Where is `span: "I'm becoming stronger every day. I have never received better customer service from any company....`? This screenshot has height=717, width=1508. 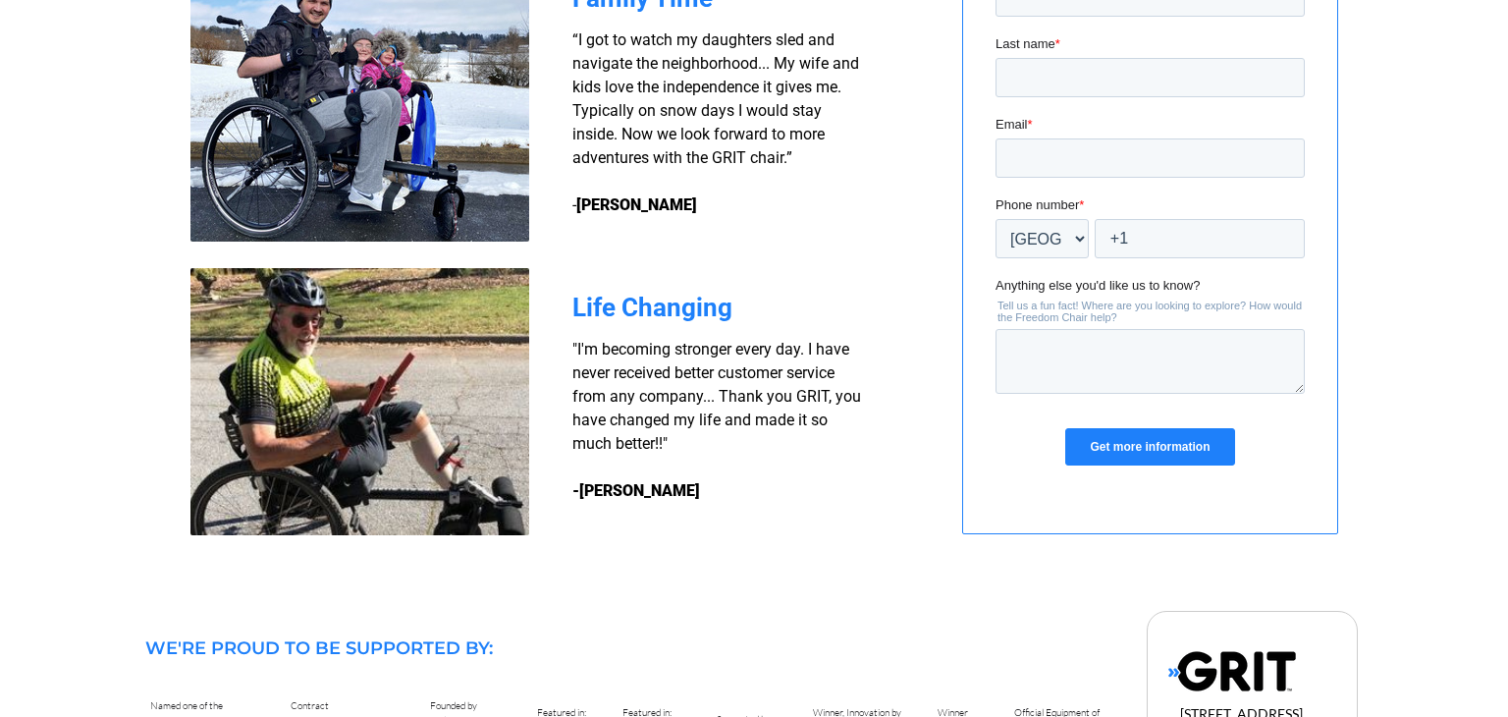
span: "I'm becoming stronger every day. I have never received better customer service from any company.... is located at coordinates (717, 396).